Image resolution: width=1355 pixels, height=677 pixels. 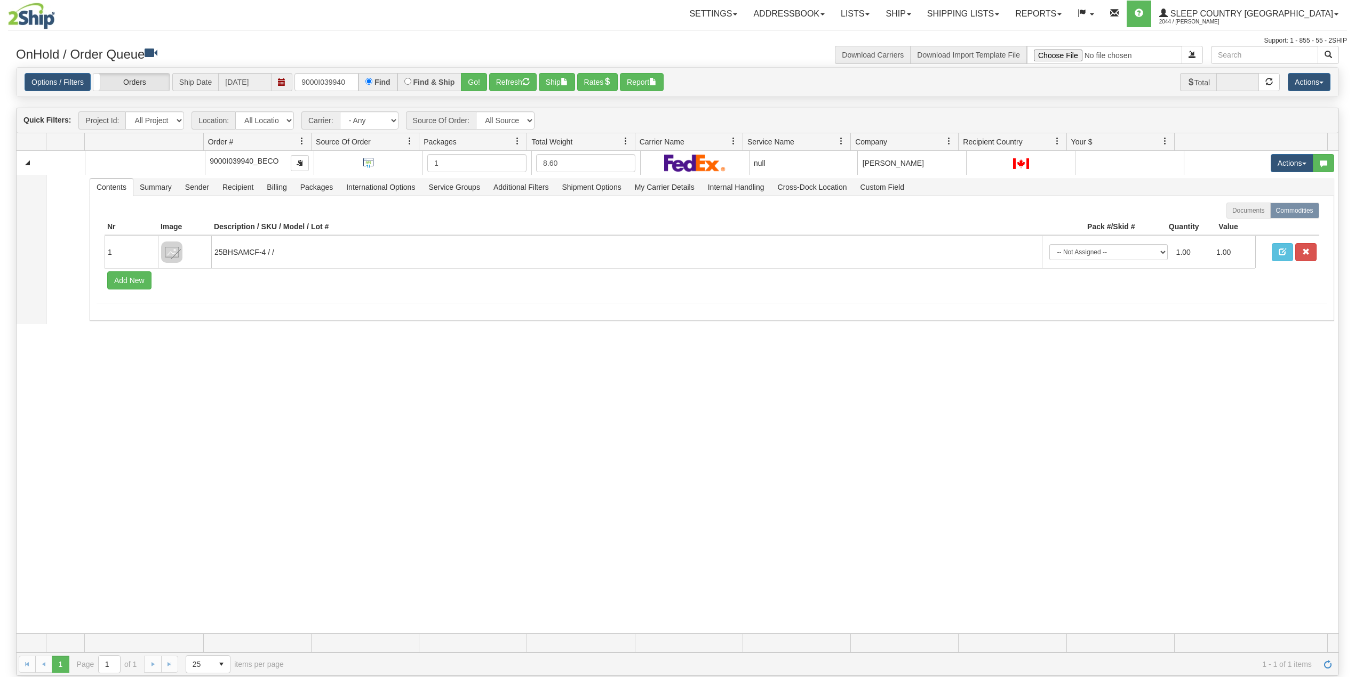 I want to click on label: Documents, so click(x=1248, y=211).